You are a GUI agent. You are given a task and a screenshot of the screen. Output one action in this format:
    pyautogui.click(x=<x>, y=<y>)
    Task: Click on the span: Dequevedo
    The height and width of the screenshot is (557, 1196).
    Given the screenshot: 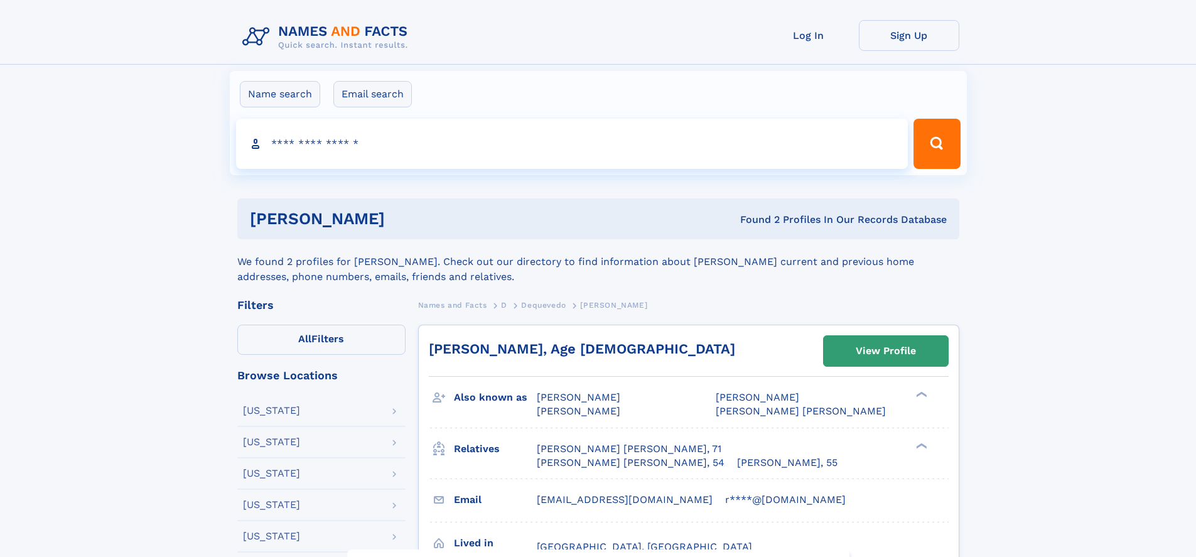 What is the action you would take?
    pyautogui.click(x=543, y=305)
    